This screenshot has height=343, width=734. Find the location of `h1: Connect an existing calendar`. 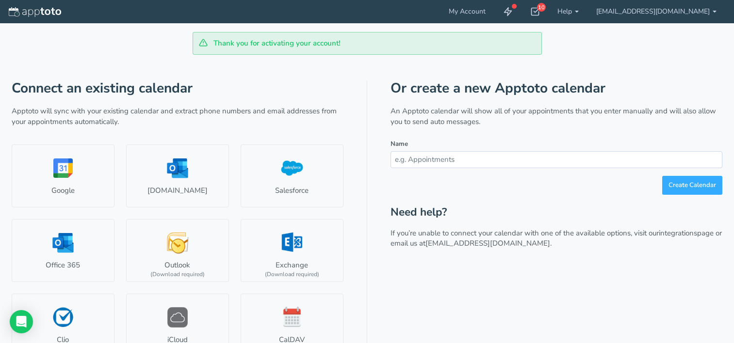

h1: Connect an existing calendar is located at coordinates (177, 88).